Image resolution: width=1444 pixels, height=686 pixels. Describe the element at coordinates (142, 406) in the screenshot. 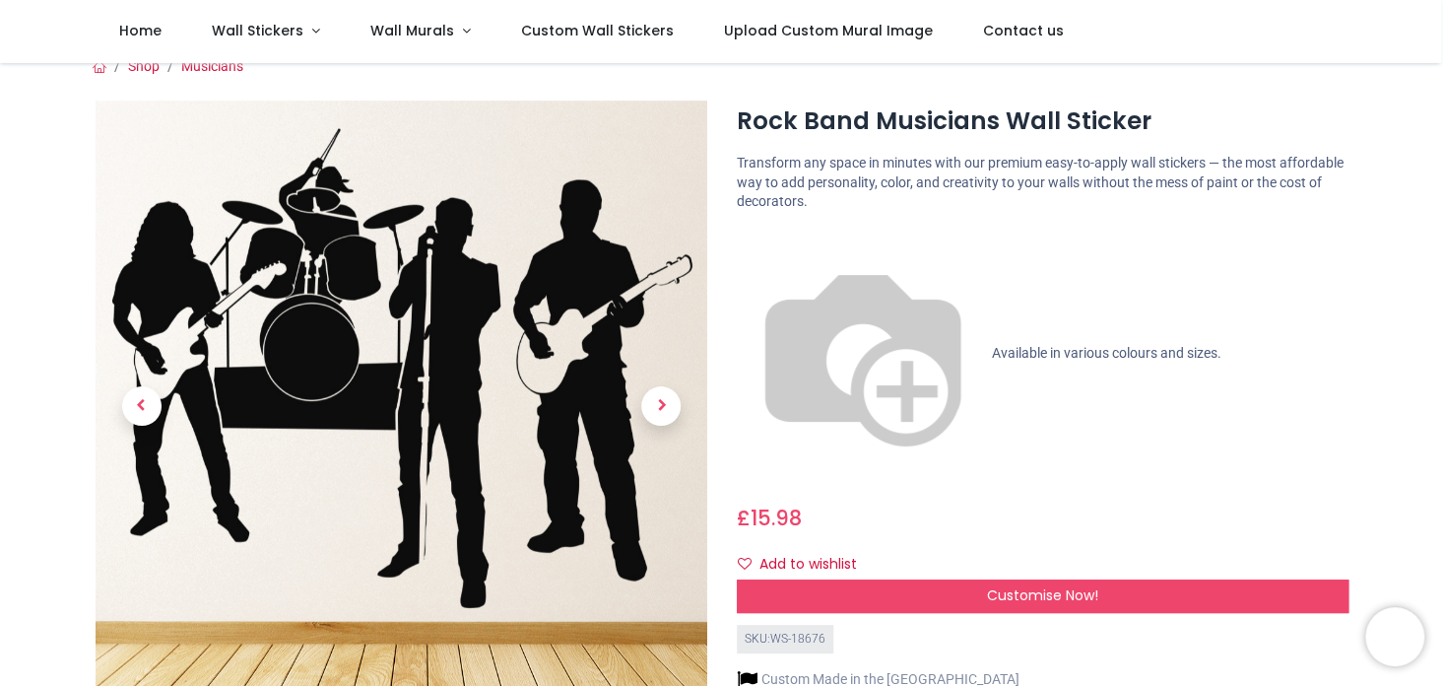

I see `span: Previous` at that location.